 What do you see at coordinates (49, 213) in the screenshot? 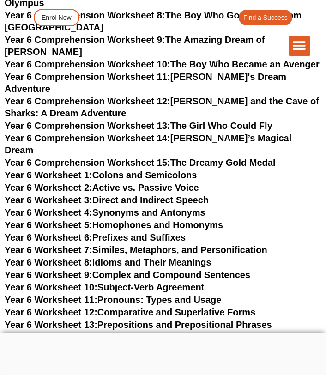
I see `span: Year 6 Worksheet 4:` at bounding box center [49, 213].